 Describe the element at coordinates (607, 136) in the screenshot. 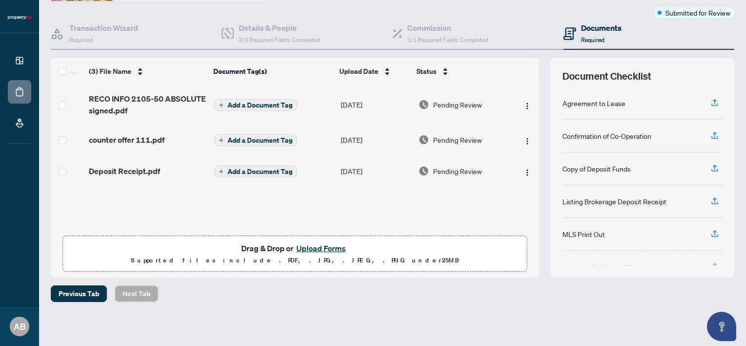

I see `div: Confirmation of Co-Operation` at that location.